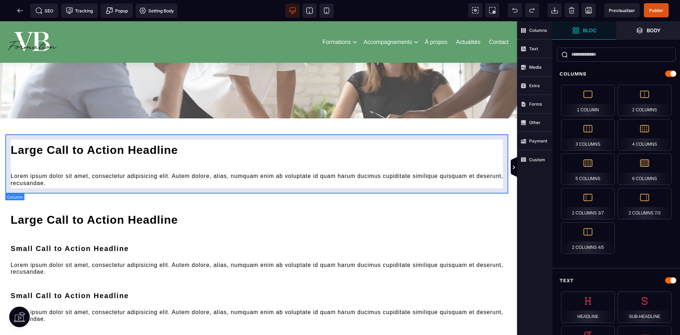  What do you see at coordinates (535, 122) in the screenshot?
I see `strong: Other` at bounding box center [535, 122].